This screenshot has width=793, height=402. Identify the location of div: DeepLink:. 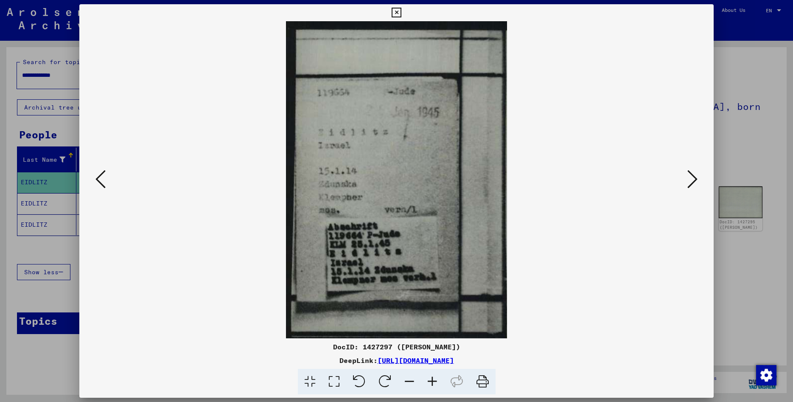
(396, 360).